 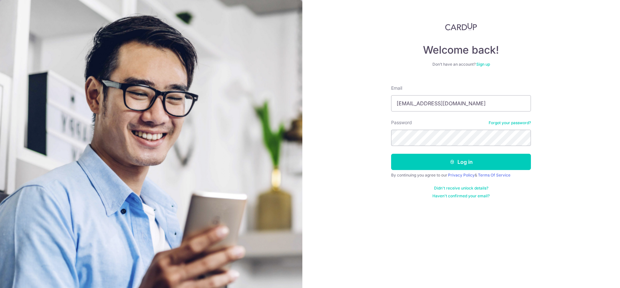 I want to click on input: Enter your Email, so click(x=461, y=103).